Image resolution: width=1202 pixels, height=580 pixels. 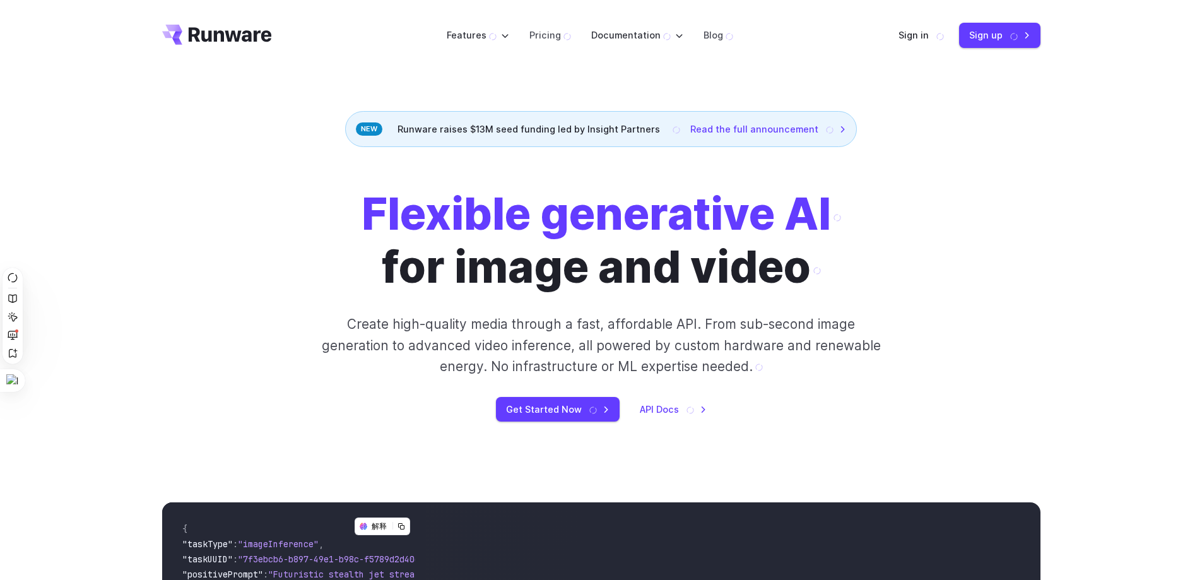 I want to click on p: Create high-quality media through a fast, affordable API. From sub-second image generation to adv..., so click(x=601, y=345).